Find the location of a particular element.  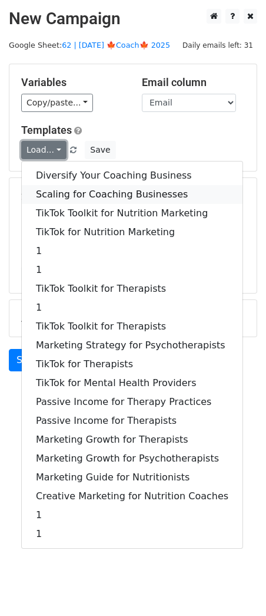

a: Marketing Guide for Nutritionists is located at coordinates (132, 477).